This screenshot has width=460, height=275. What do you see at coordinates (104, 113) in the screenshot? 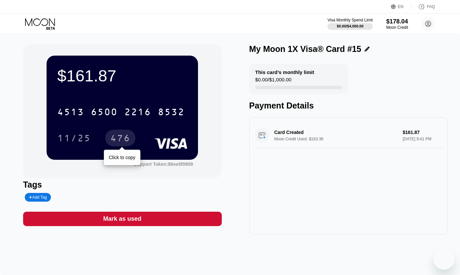
I see `div: 6500` at bounding box center [104, 113].